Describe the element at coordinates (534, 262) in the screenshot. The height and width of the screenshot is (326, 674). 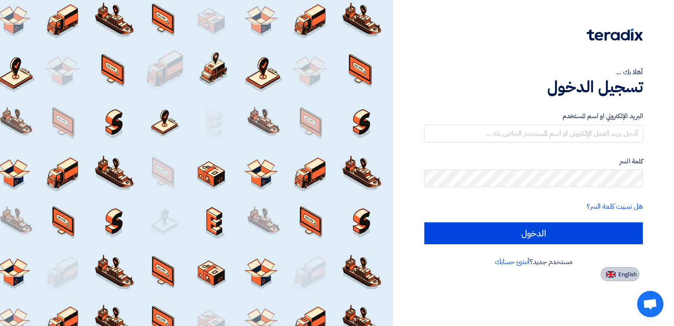
I see `div: مستخدم جديد؟` at that location.